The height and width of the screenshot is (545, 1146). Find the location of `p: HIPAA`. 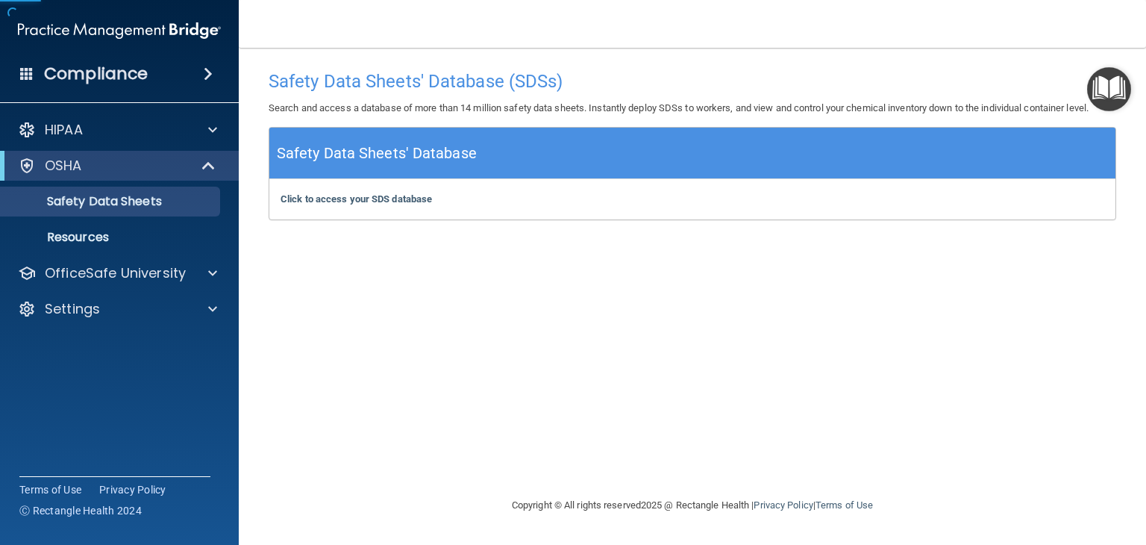

p: HIPAA is located at coordinates (63, 130).